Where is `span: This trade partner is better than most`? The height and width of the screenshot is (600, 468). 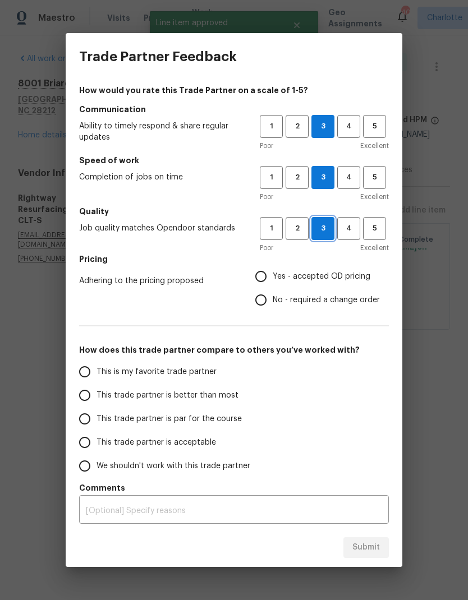
span: This trade partner is better than most is located at coordinates (167, 395).